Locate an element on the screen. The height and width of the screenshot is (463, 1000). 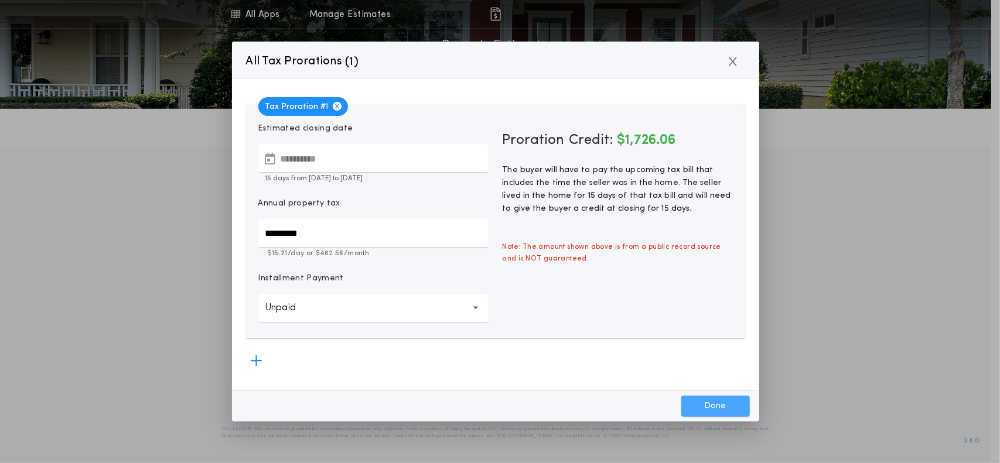
span: The buyer will have to pay the upcoming tax bill that includes the time the seller was in the hom... is located at coordinates (617, 189).